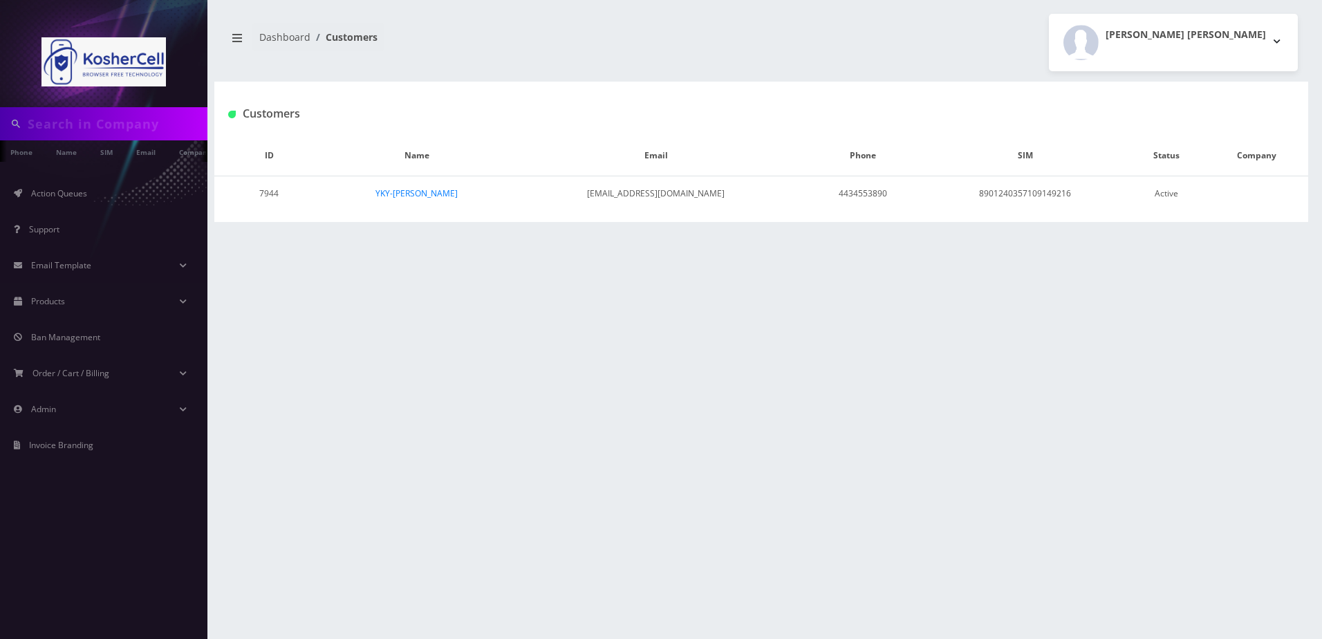  What do you see at coordinates (656, 156) in the screenshot?
I see `th: Email` at bounding box center [656, 156].